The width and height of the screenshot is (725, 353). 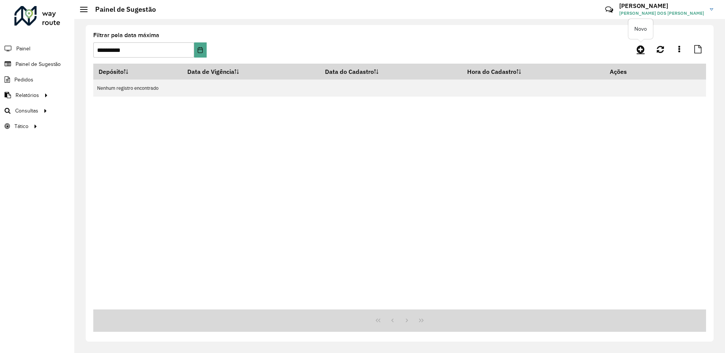 What do you see at coordinates (27, 95) in the screenshot?
I see `span: Relatórios` at bounding box center [27, 95].